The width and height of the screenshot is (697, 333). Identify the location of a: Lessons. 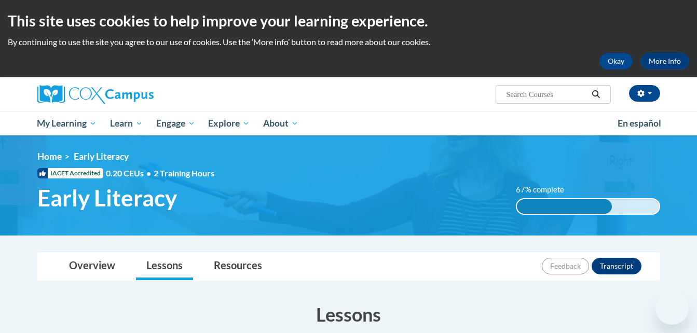
(165, 266).